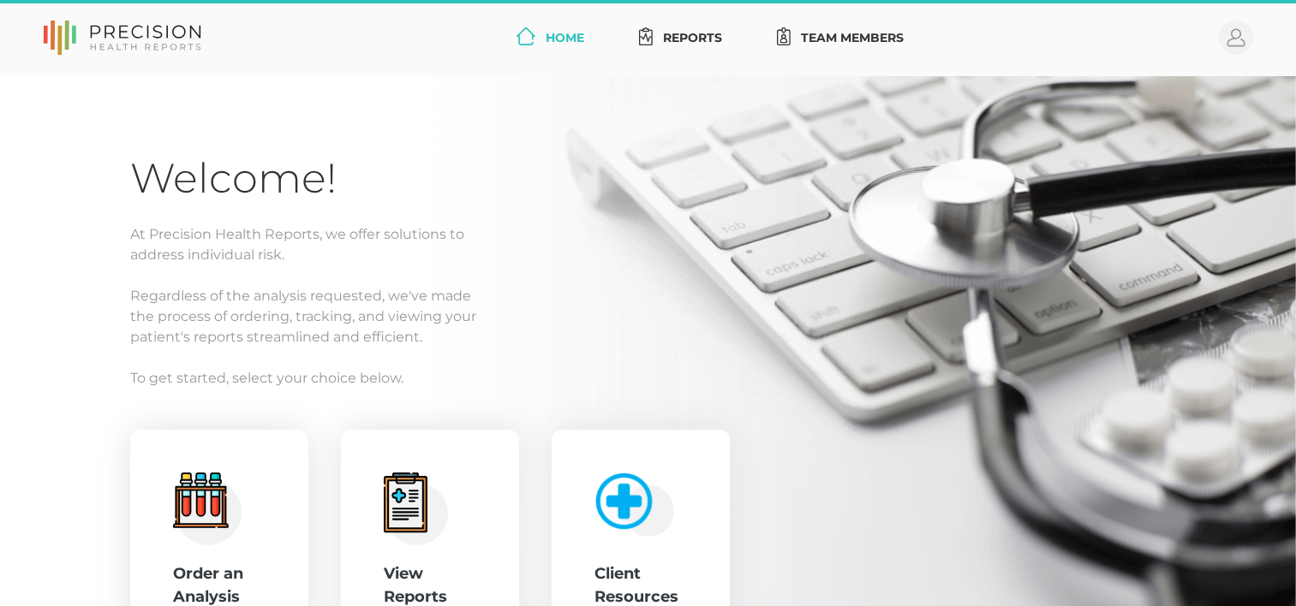 This screenshot has height=606, width=1296. I want to click on img: client-resource.c5a3b187.png, so click(630, 501).